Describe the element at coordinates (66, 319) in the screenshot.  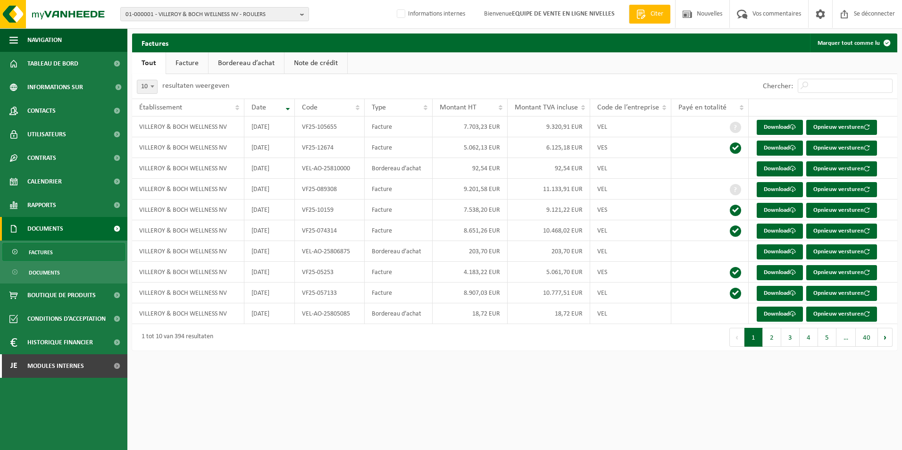
I see `span: Conditions d’acceptation` at that location.